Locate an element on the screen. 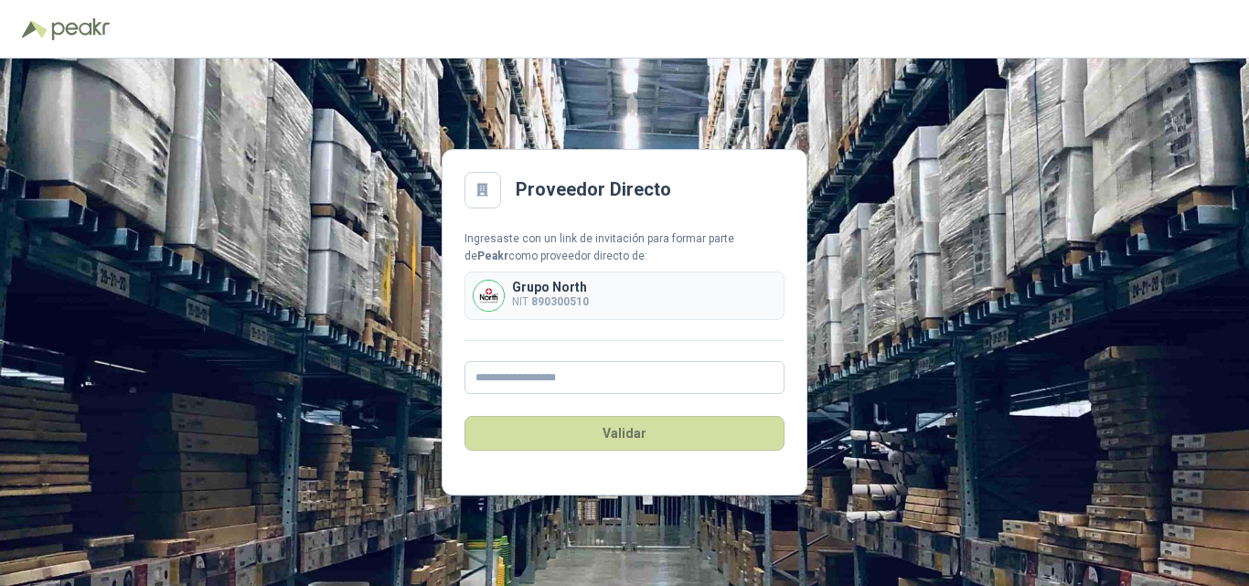 The image size is (1249, 586). img: Logo is located at coordinates (35, 29).